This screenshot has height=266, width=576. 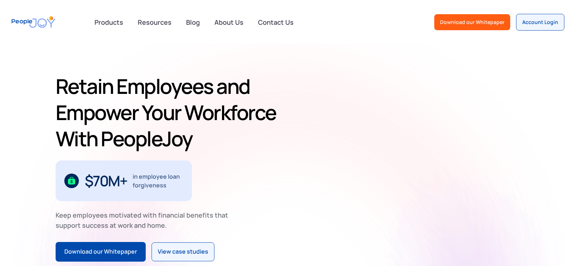 What do you see at coordinates (33, 22) in the screenshot?
I see `a: home` at bounding box center [33, 22].